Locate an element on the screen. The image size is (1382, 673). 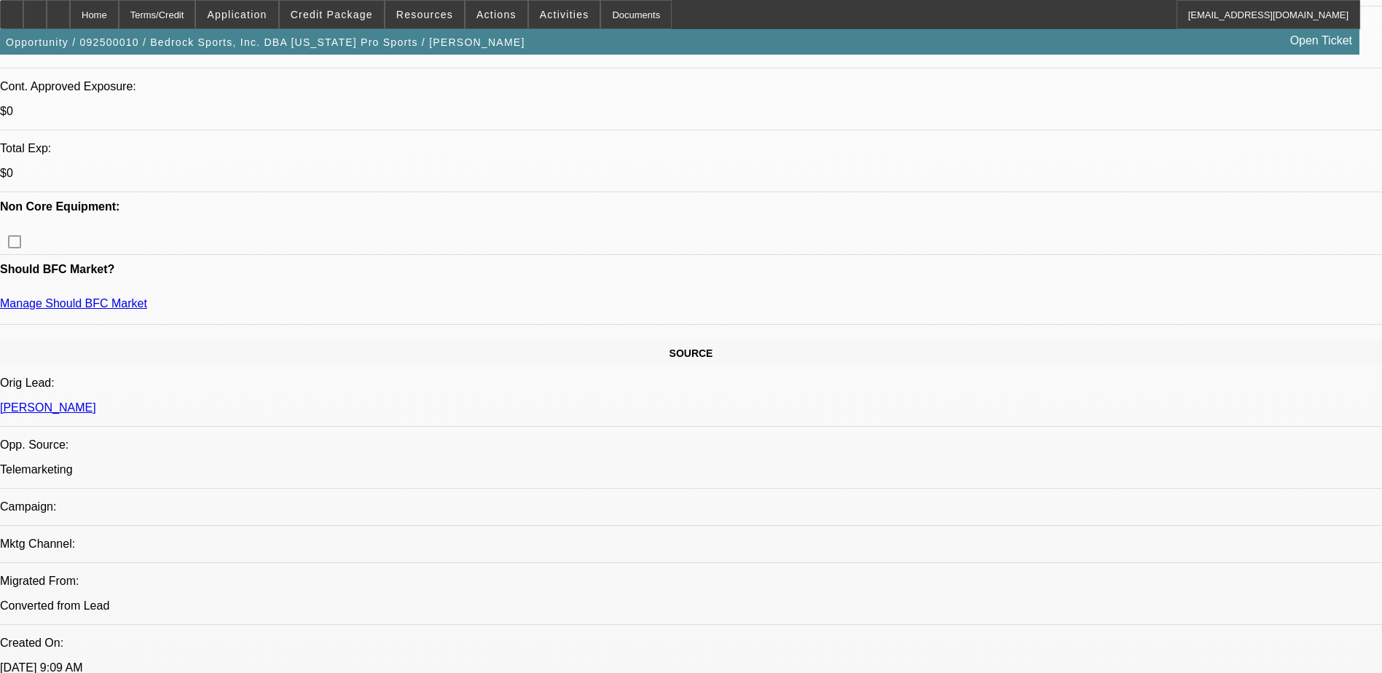
button: Credit Package is located at coordinates (332, 15).